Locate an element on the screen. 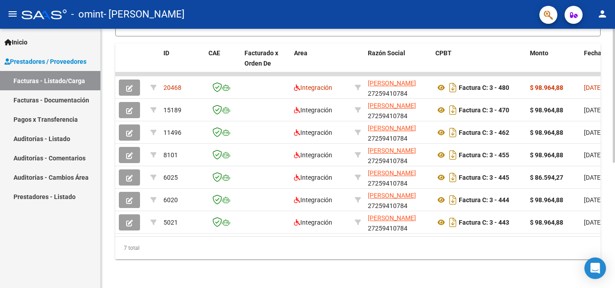 This screenshot has height=288, width=615. strong: Factura C: 3 - 462 is located at coordinates (484, 133).